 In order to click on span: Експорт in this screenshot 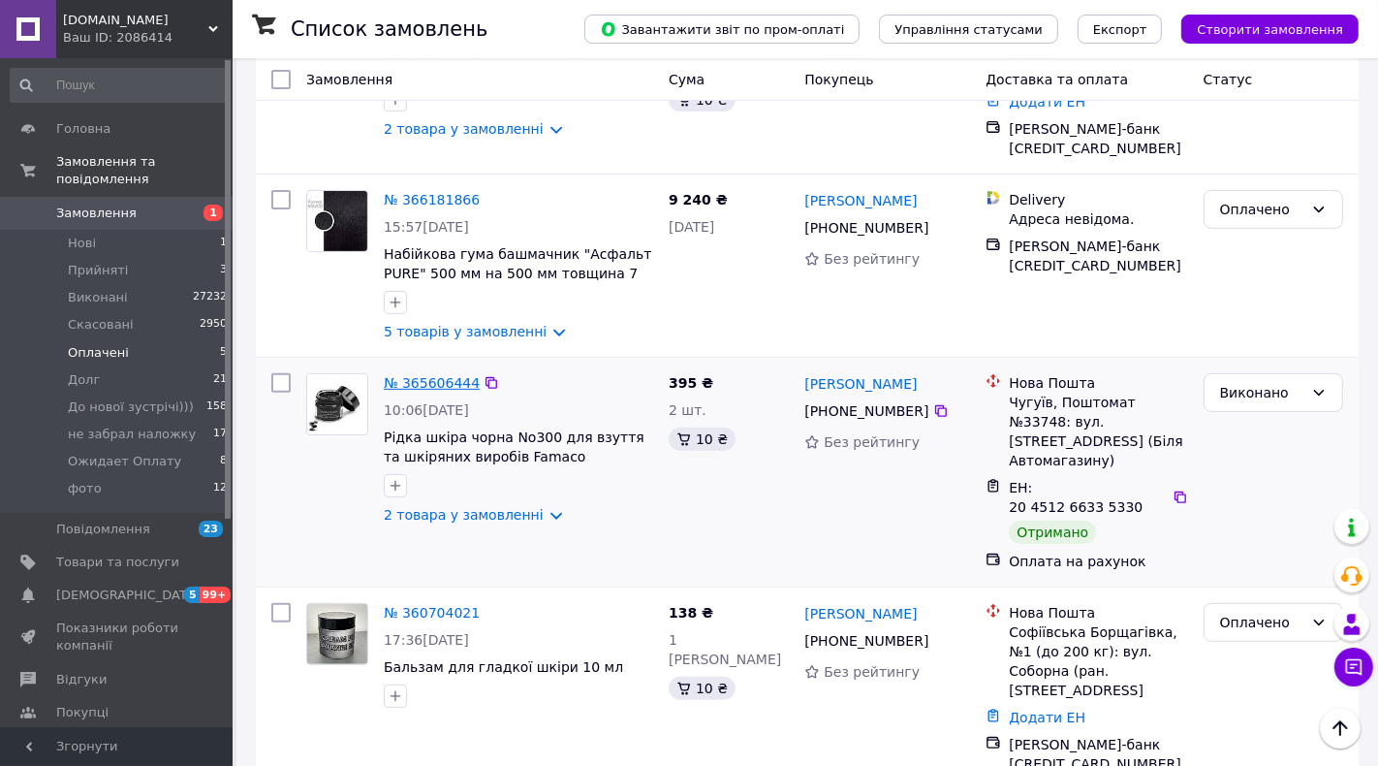, I will do `click(1120, 29)`.